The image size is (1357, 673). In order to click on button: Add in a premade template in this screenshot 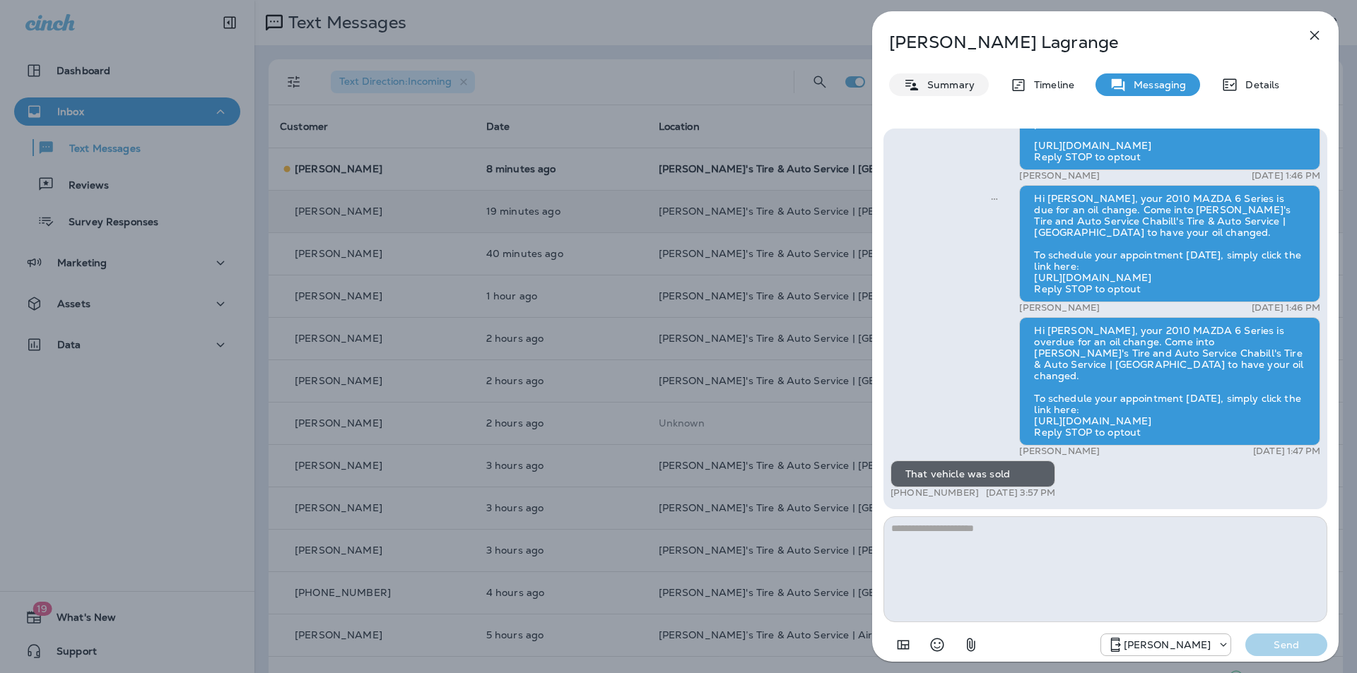, I will do `click(903, 645)`.